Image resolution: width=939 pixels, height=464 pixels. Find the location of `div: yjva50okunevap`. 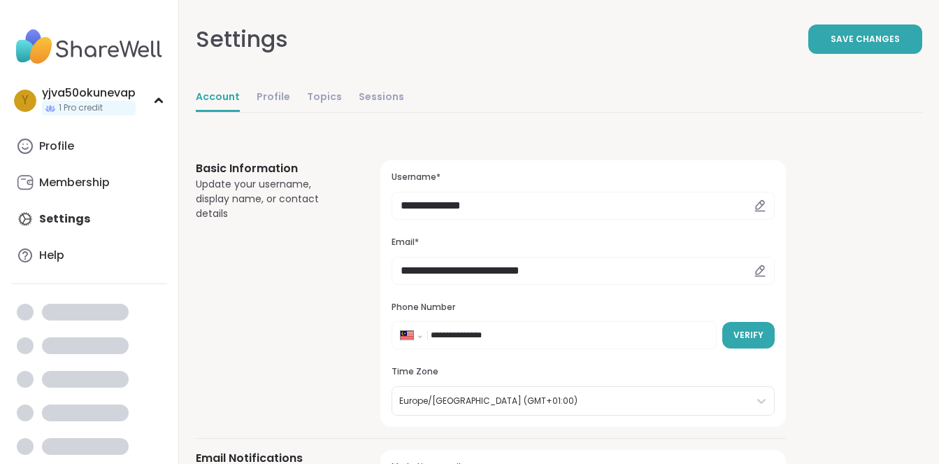

div: yjva50okunevap is located at coordinates (89, 93).